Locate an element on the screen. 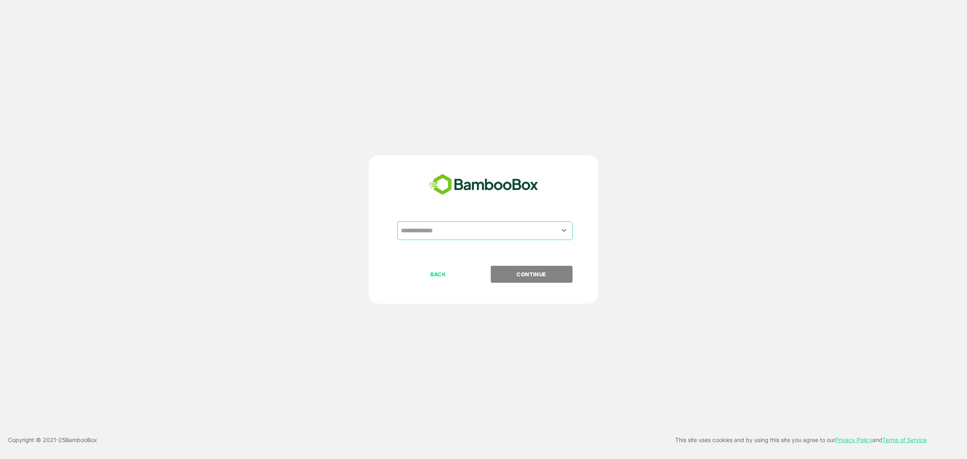  a: Terms of Service is located at coordinates (905, 439).